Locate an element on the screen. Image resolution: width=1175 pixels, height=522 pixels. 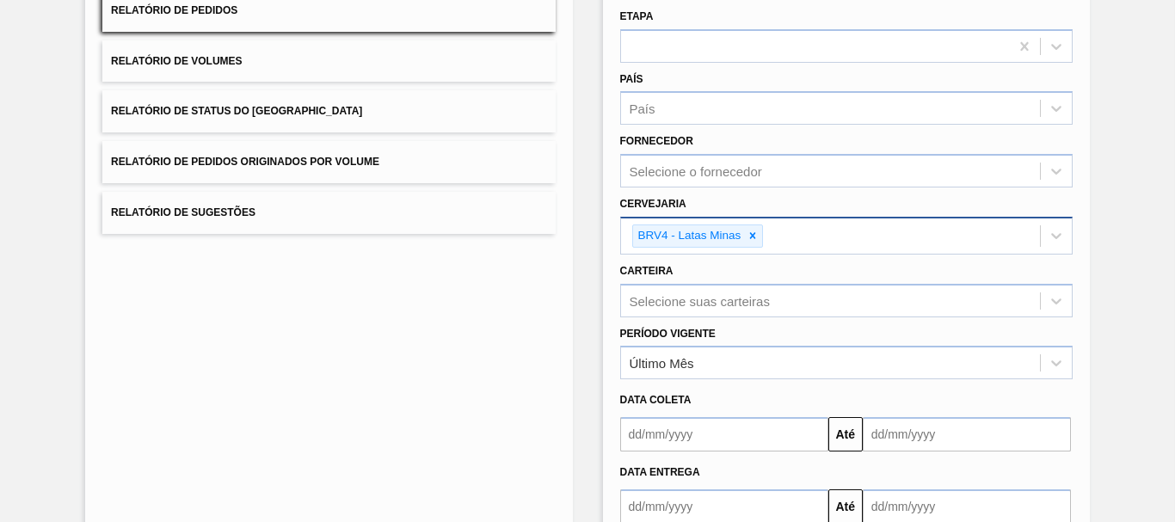
label: Período Vigente is located at coordinates (667, 334).